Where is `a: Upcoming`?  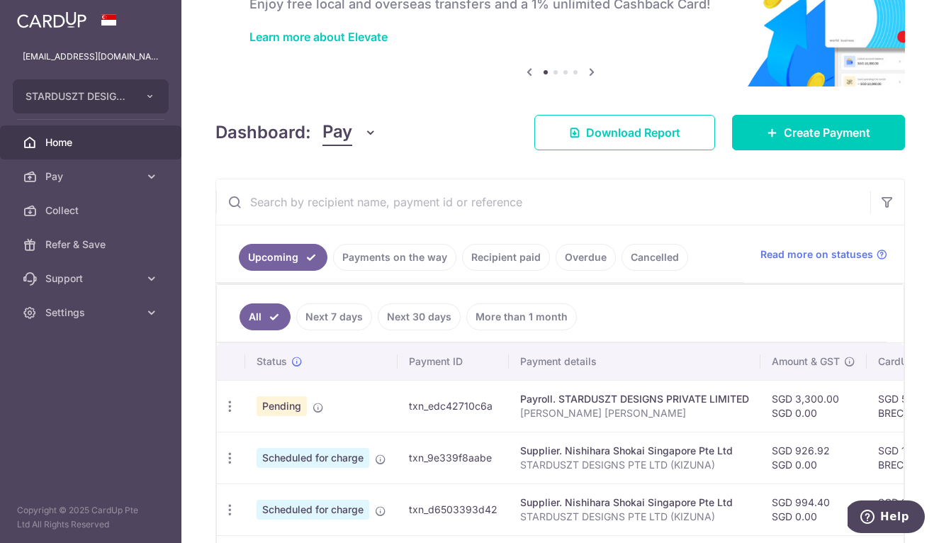
a: Upcoming is located at coordinates (283, 257).